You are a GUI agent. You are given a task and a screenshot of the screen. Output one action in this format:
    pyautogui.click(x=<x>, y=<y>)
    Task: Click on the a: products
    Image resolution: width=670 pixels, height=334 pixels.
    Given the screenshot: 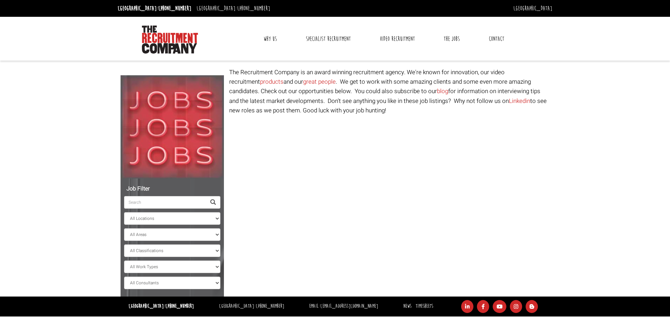 What is the action you would take?
    pyautogui.click(x=272, y=82)
    